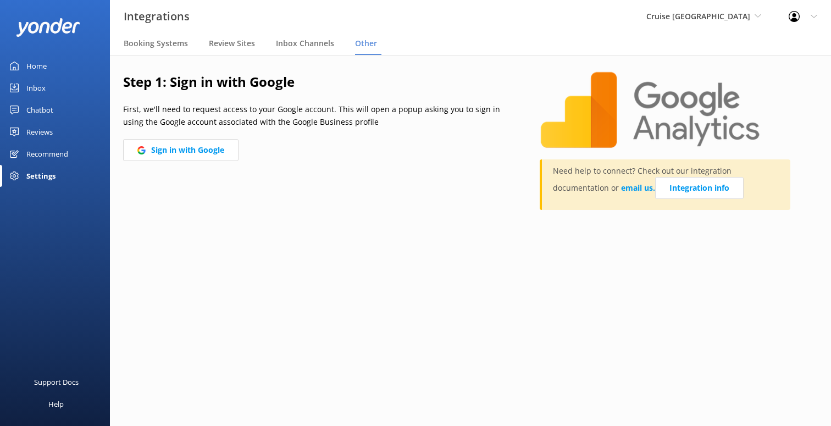  Describe the element at coordinates (56, 382) in the screenshot. I see `div: Support Docs` at that location.